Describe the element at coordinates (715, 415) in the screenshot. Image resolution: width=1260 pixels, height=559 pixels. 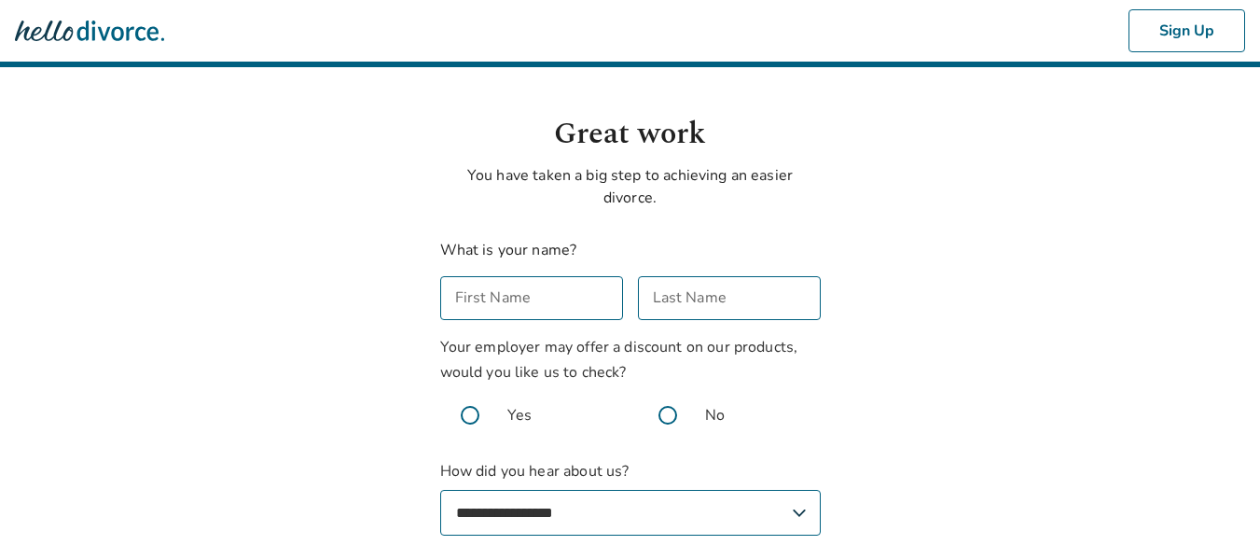
I see `span: No` at that location.